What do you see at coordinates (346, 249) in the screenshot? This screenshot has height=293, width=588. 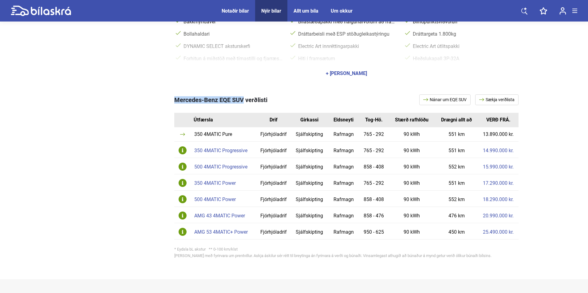 I see `div: * Eydsla bL akstur` at bounding box center [346, 249].